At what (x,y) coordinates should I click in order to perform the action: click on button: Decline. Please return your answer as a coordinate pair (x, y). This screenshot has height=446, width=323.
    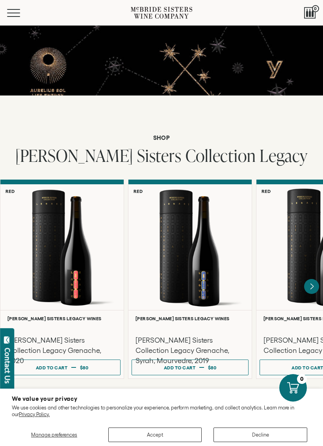
    Looking at the image, I should click on (260, 435).